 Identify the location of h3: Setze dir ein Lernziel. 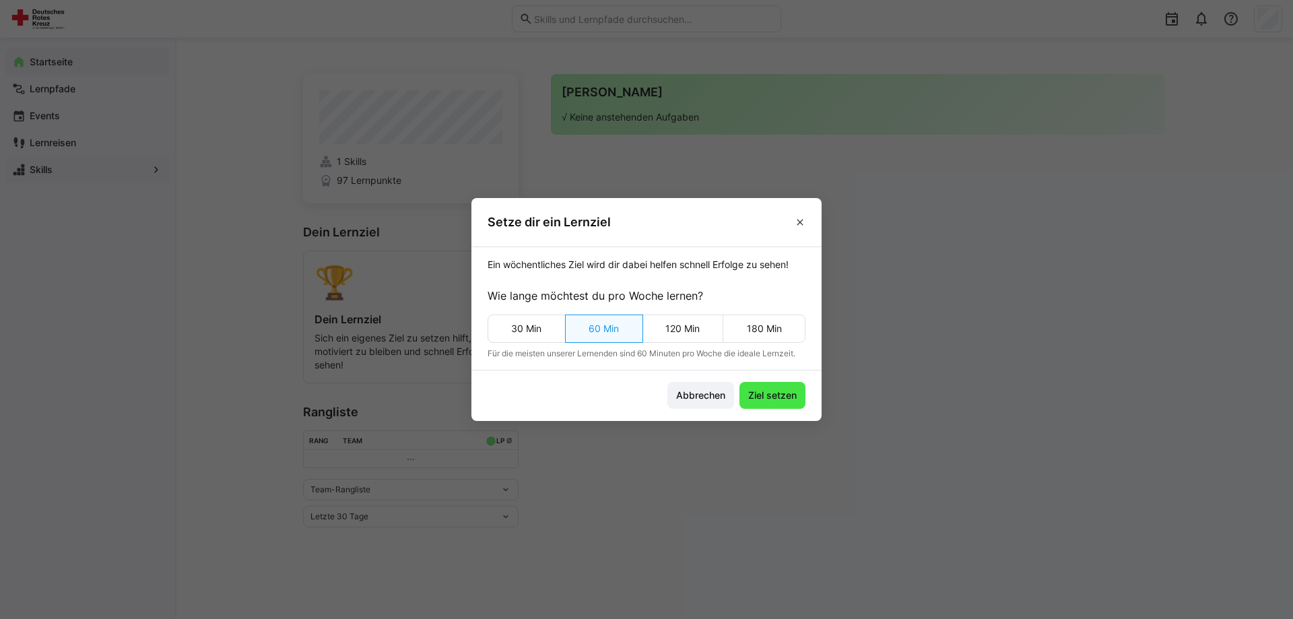
(549, 221).